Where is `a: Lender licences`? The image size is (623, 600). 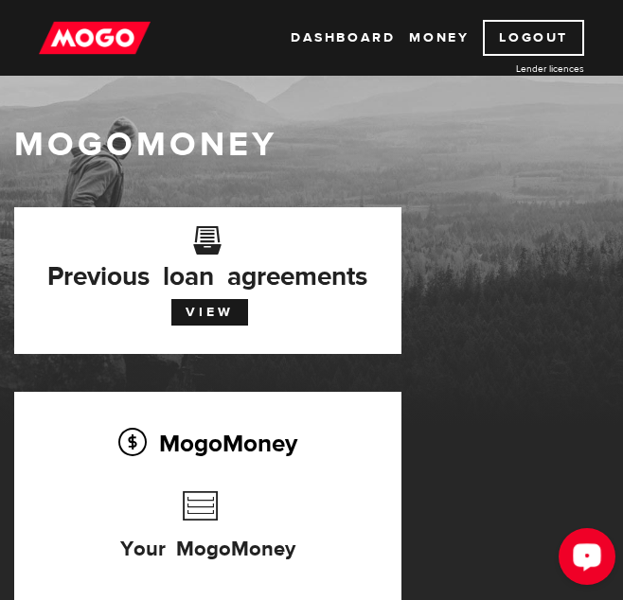
a: Lender licences is located at coordinates (513, 68).